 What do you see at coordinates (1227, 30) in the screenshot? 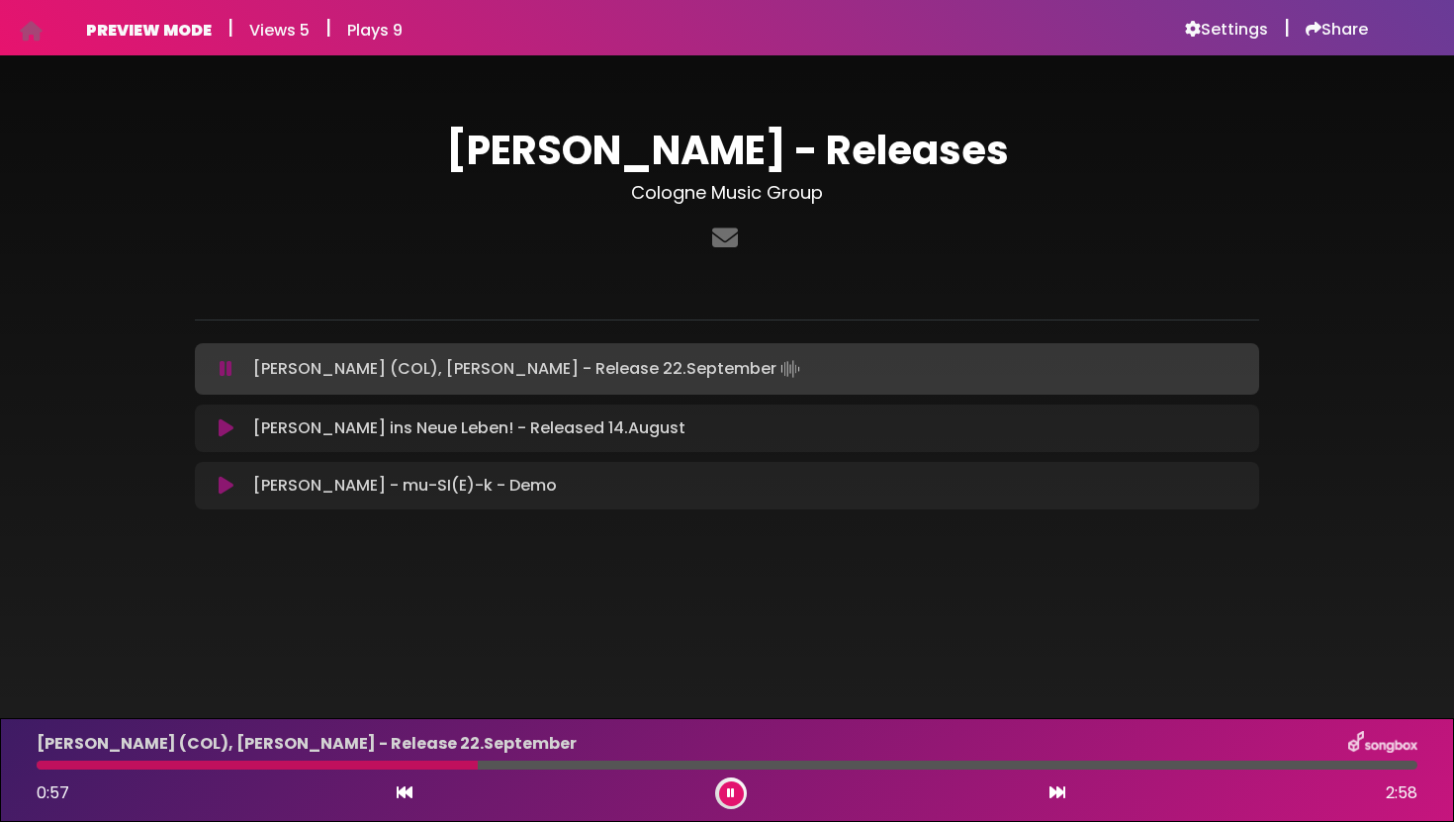
I see `a: Settings` at bounding box center [1227, 30].